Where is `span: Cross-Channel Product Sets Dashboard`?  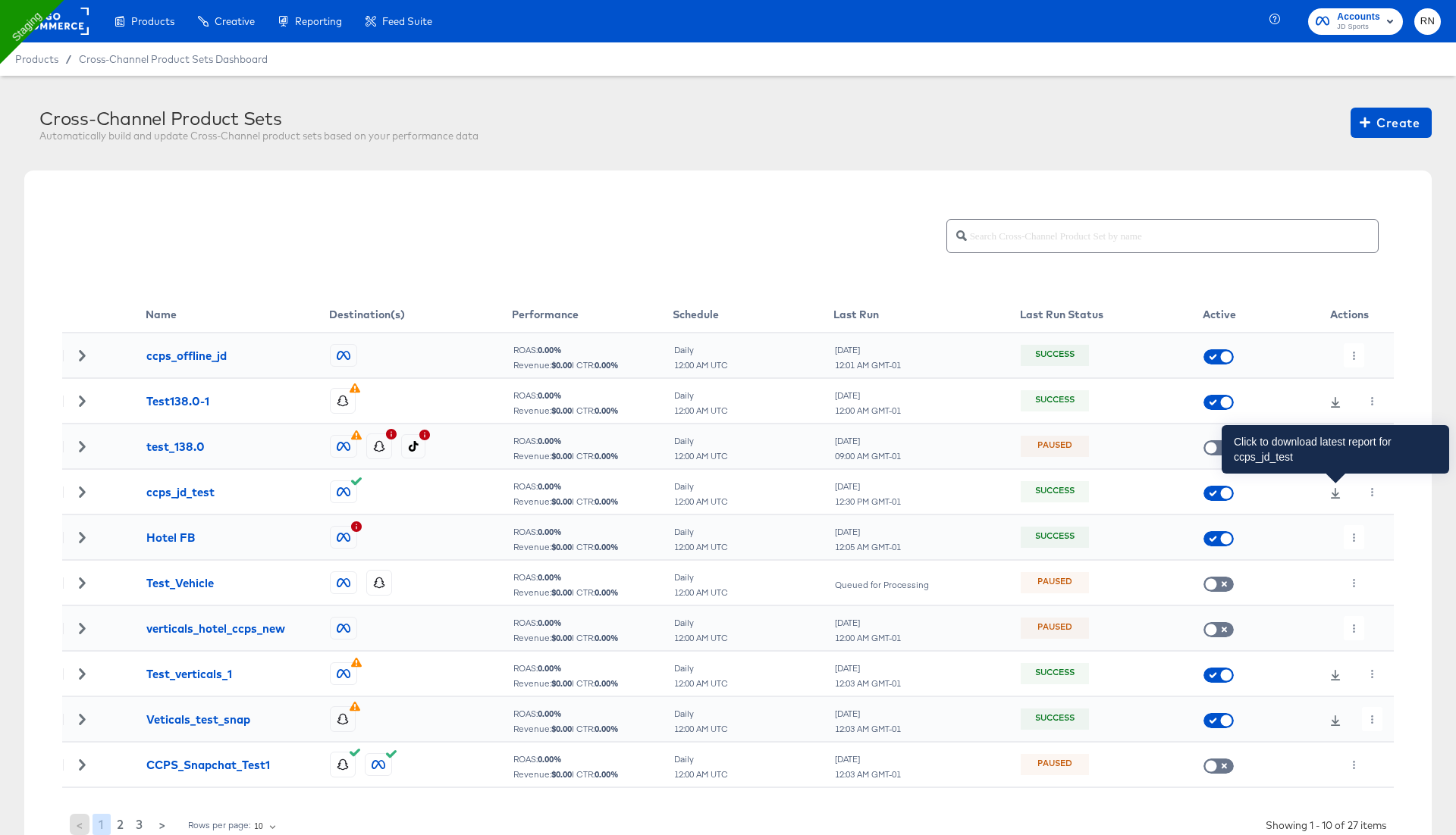 span: Cross-Channel Product Sets Dashboard is located at coordinates (173, 59).